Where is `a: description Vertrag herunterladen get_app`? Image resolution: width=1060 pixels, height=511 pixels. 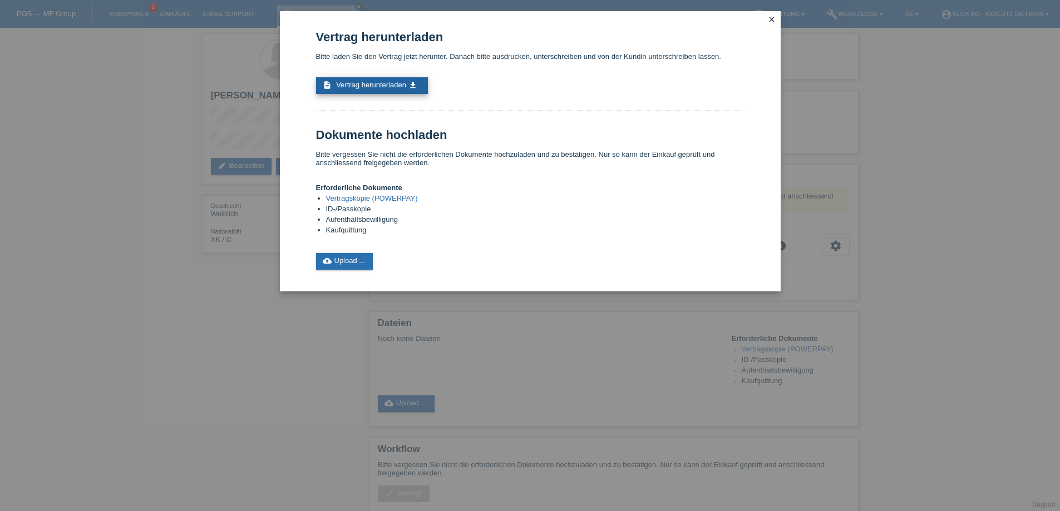
a: description Vertrag herunterladen get_app is located at coordinates (372, 86).